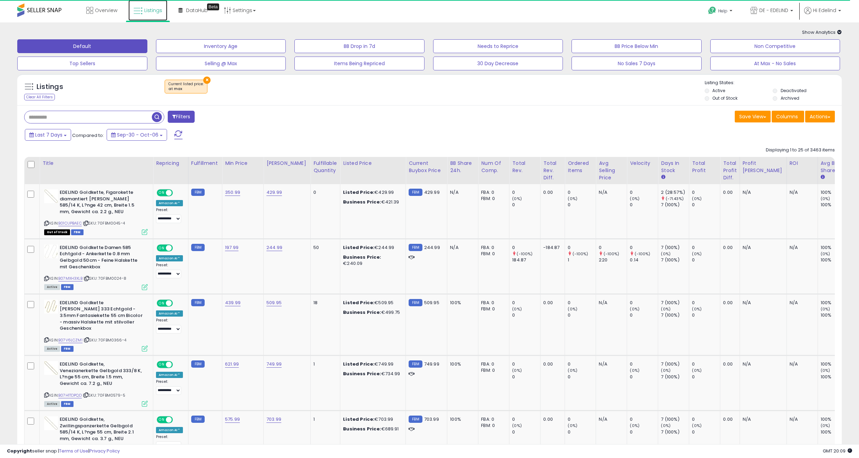  I want to click on b: Business Price:, so click(362, 202).